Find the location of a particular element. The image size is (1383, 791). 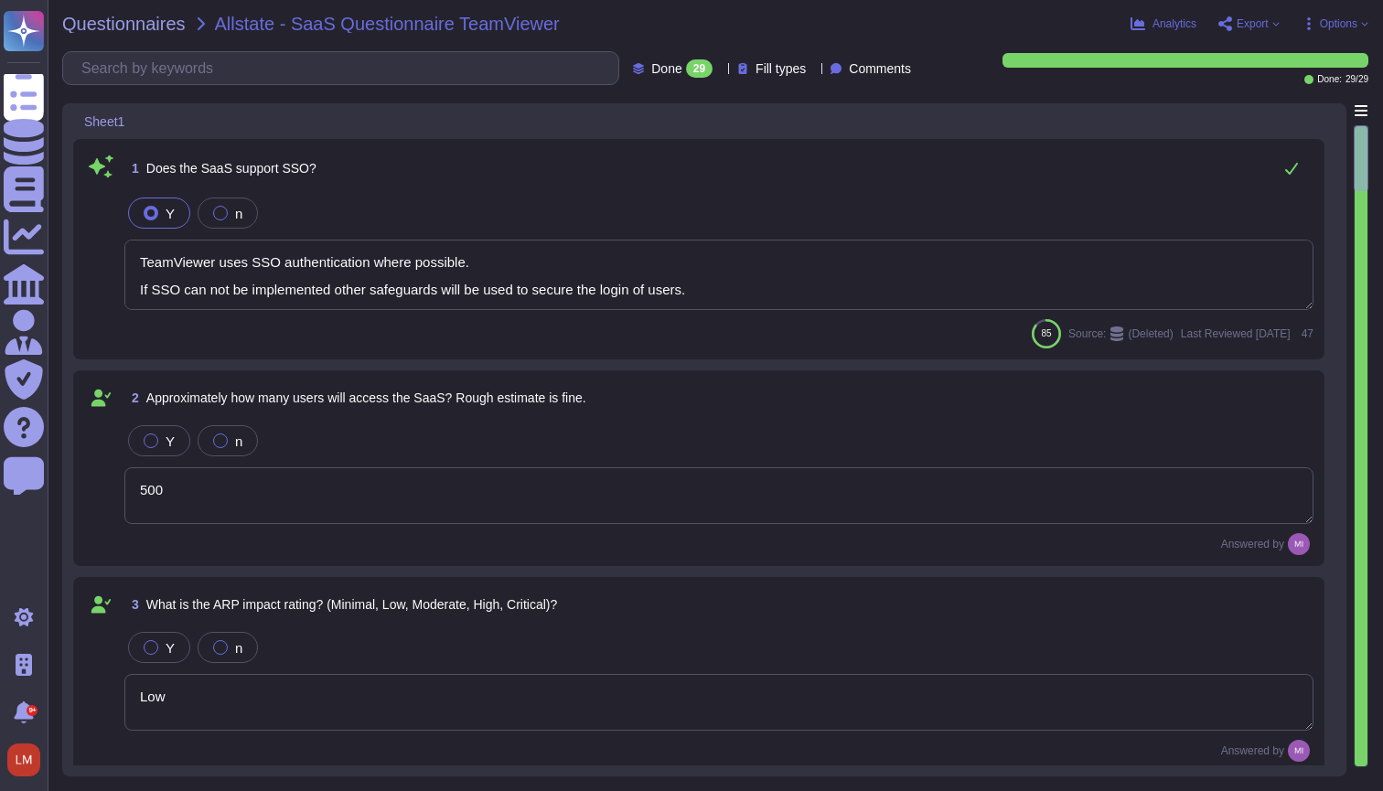

span: 1 is located at coordinates (132, 168).